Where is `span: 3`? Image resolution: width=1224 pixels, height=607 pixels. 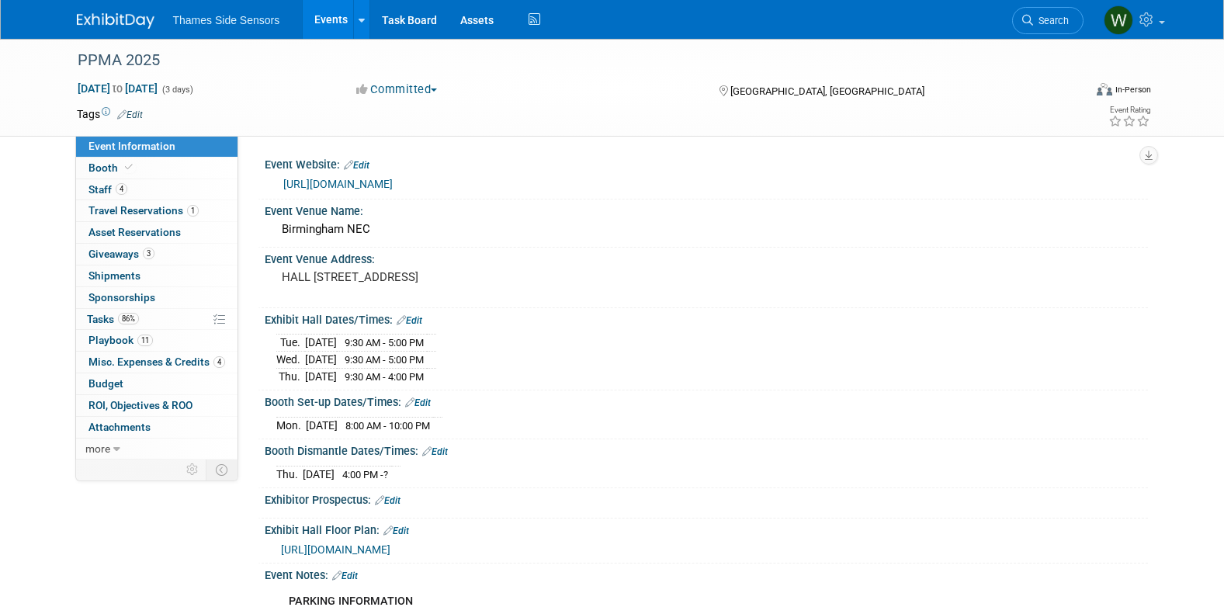 span: 3 is located at coordinates (148, 253).